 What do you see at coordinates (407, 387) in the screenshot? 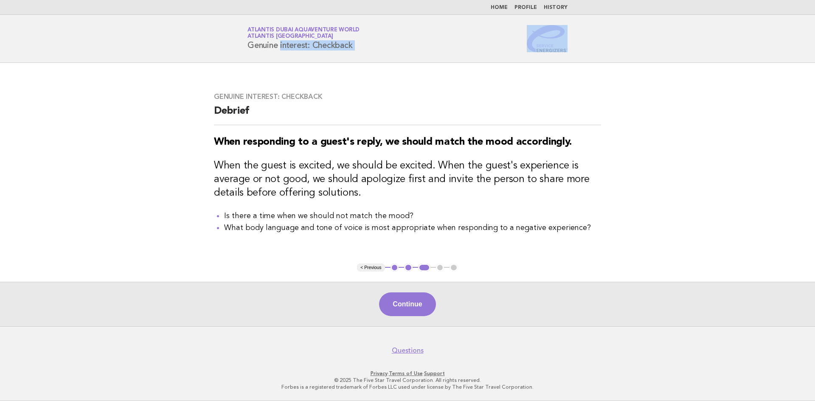
I see `p: Forbes is a registered trademark of Forbes LLC used under license by The Five Star Travel Corpora...` at bounding box center [407, 387].